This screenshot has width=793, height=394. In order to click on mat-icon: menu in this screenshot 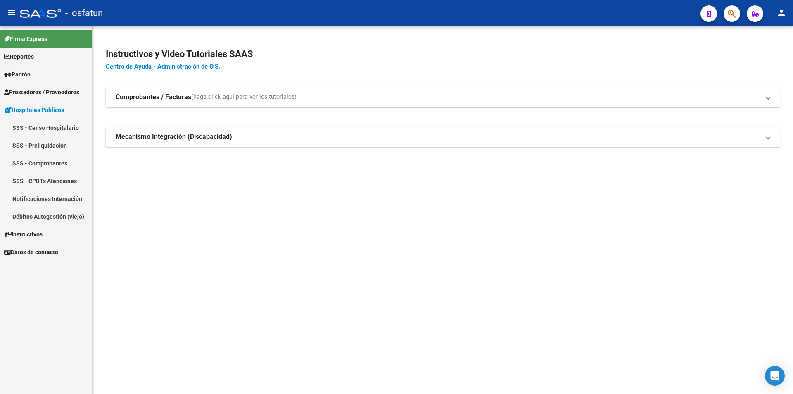, I will do `click(12, 13)`.